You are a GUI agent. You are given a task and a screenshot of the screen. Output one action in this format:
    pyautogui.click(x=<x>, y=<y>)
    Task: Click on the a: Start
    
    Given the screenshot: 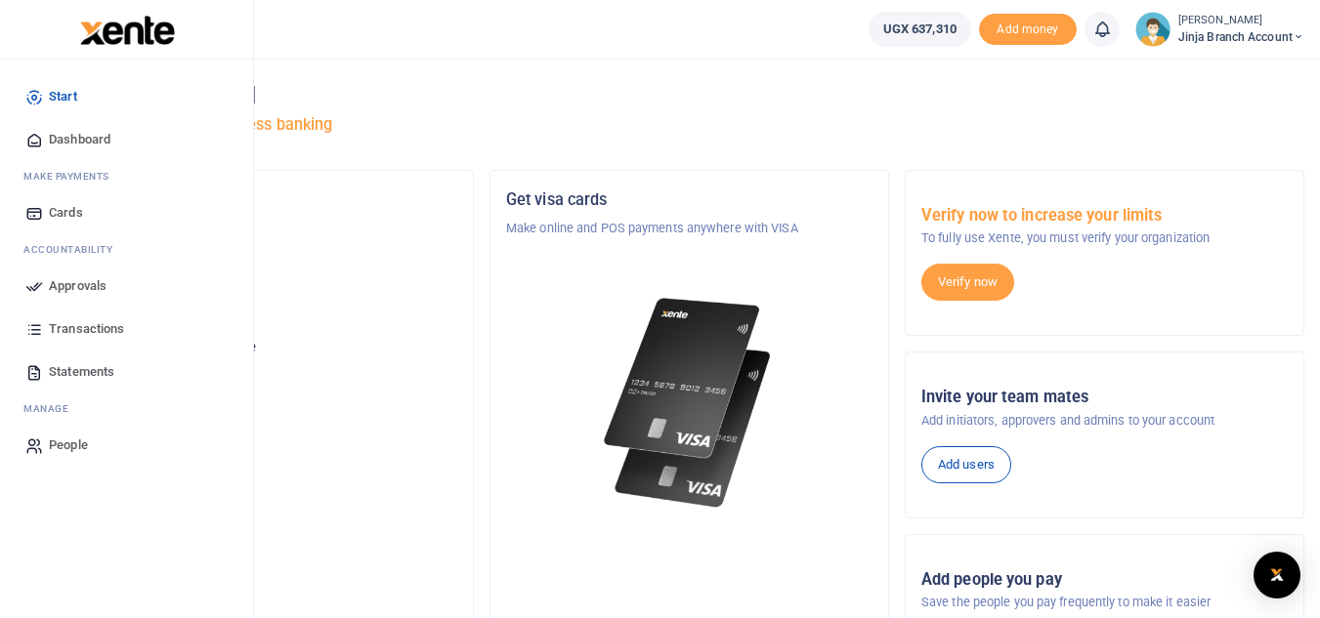 What is the action you would take?
    pyautogui.click(x=126, y=97)
    